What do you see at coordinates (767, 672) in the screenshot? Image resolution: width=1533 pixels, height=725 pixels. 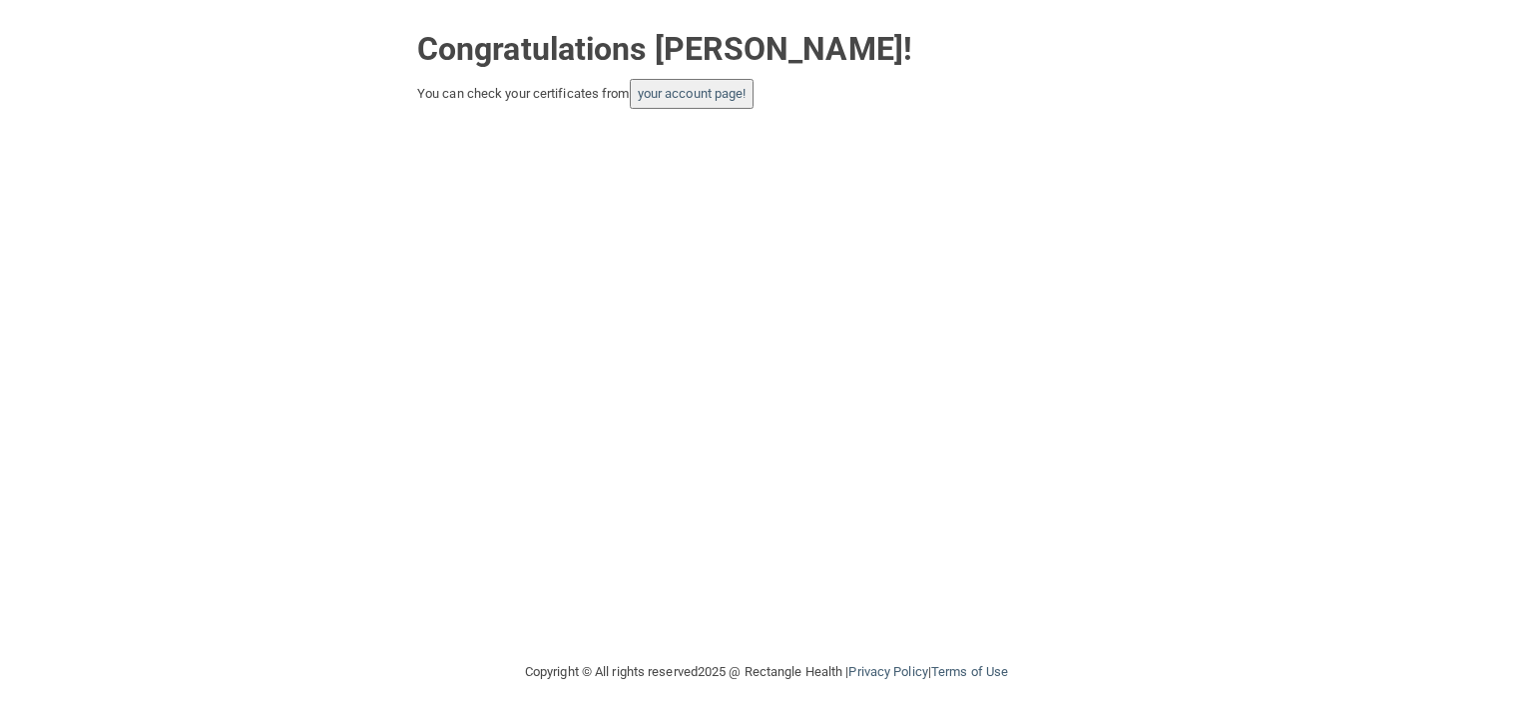 I see `div: Copyright © All rights reserved 2025 @ Rectangle Health | |` at bounding box center [767, 672].